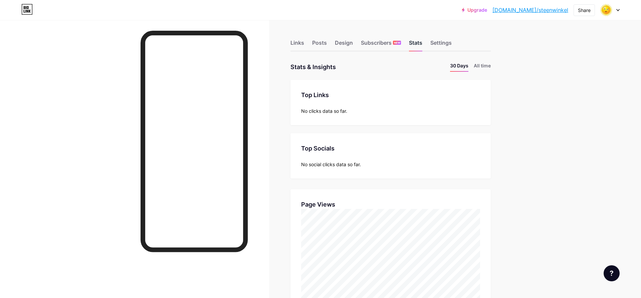 The width and height of the screenshot is (641, 298). I want to click on div: Links, so click(297, 45).